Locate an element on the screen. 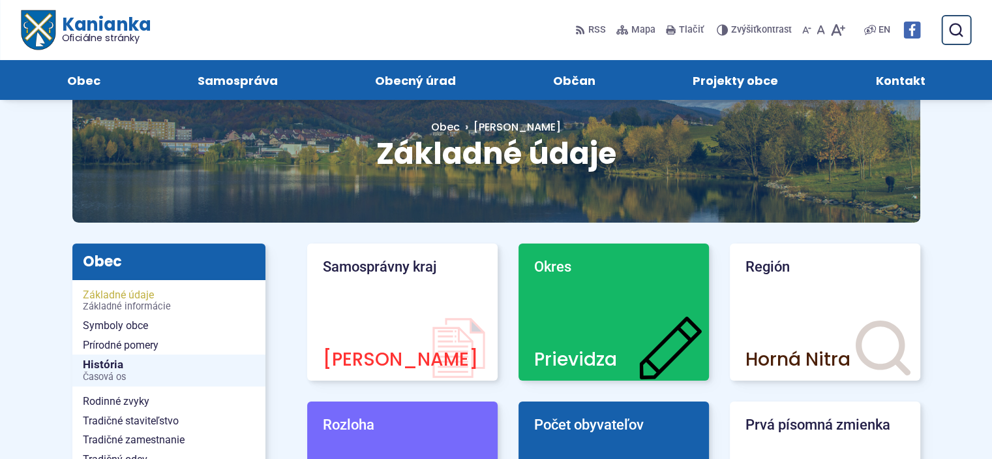 Image resolution: width=992 pixels, height=459 pixels. span: kontrast is located at coordinates (761, 30).